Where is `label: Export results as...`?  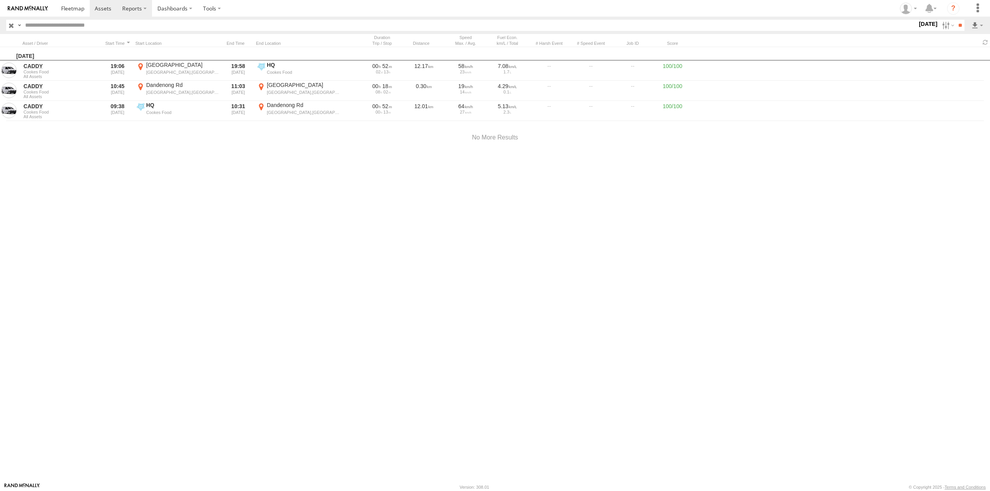
label: Export results as... is located at coordinates (977, 25).